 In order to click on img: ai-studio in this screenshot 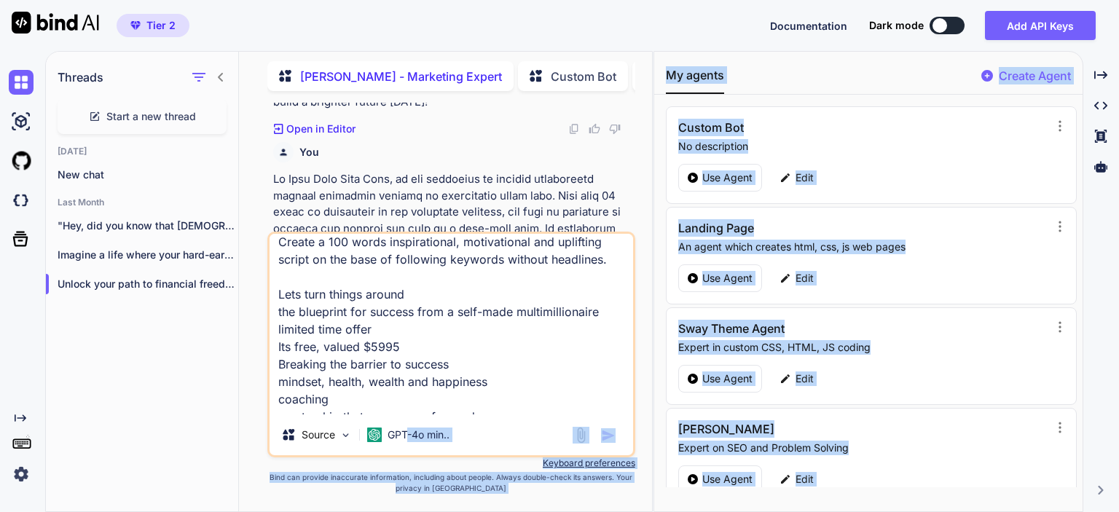, I will do `click(21, 122)`.